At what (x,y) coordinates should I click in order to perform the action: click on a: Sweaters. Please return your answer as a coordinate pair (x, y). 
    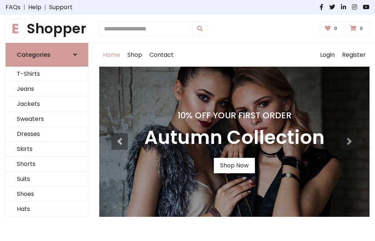
    Looking at the image, I should click on (47, 119).